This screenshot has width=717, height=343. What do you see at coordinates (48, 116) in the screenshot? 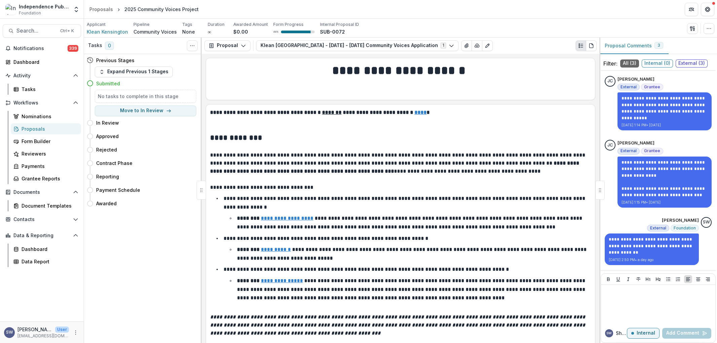
I see `div: Nominations` at bounding box center [48, 116].